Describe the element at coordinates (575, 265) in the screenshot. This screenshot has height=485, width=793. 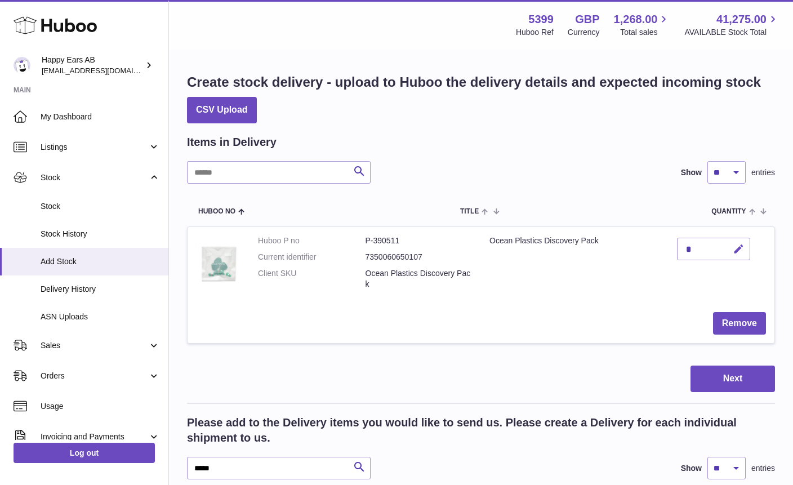
I see `td: Ocean Plastics Discovery Pack` at that location.